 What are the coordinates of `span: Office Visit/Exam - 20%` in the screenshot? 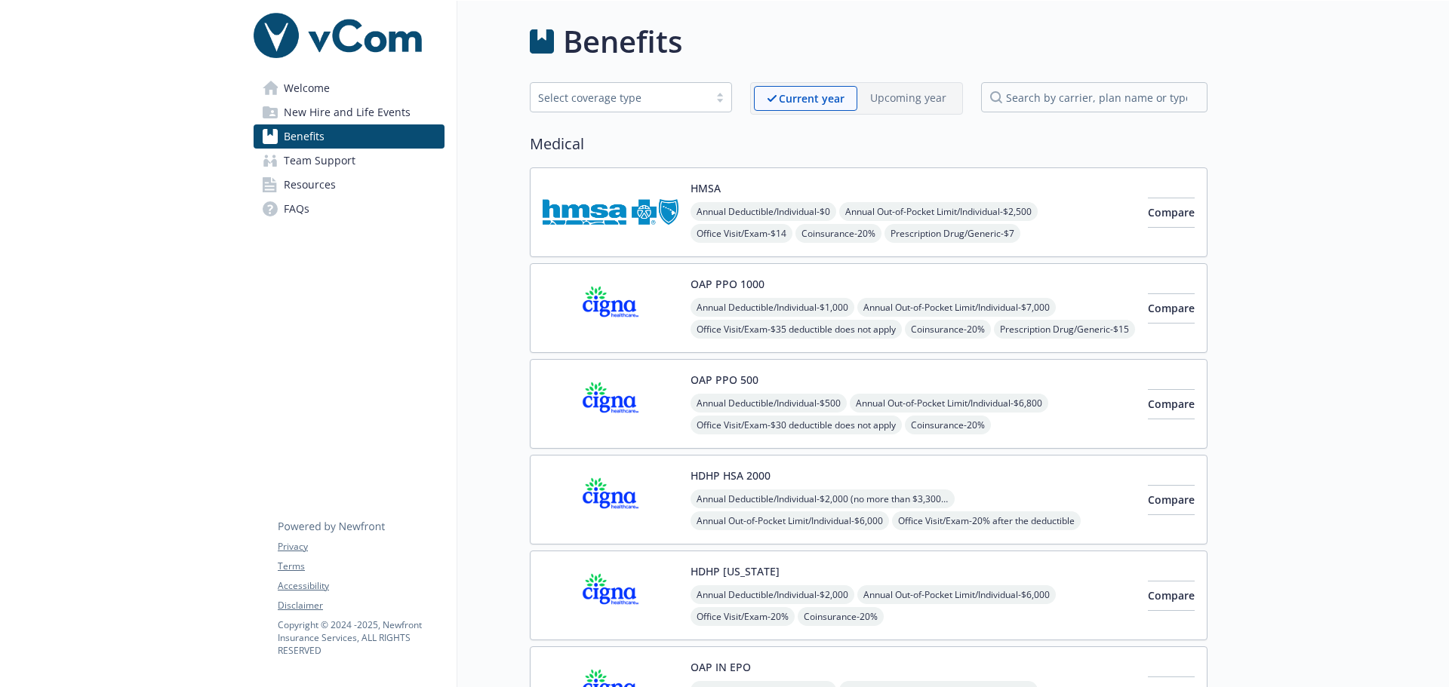 It's located at (742, 616).